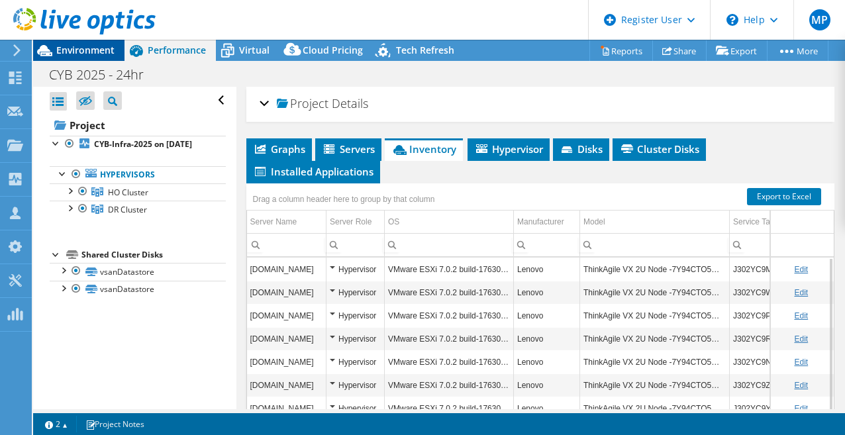  Describe the element at coordinates (85, 50) in the screenshot. I see `span: Environment` at that location.